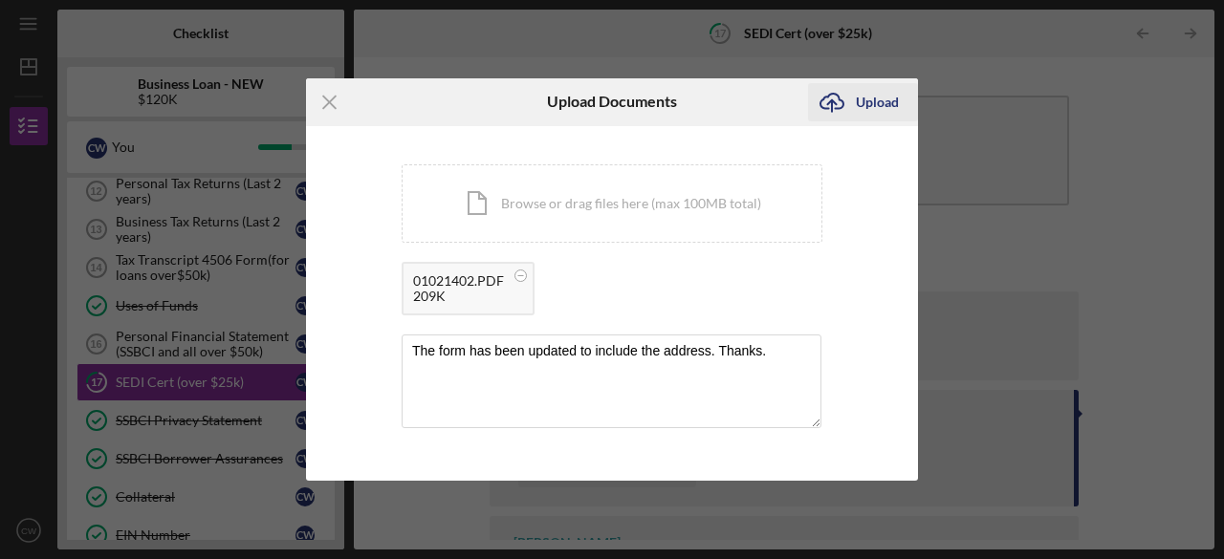 The height and width of the screenshot is (559, 1224). What do you see at coordinates (458, 296) in the screenshot?
I see `div: 209K` at bounding box center [458, 296].